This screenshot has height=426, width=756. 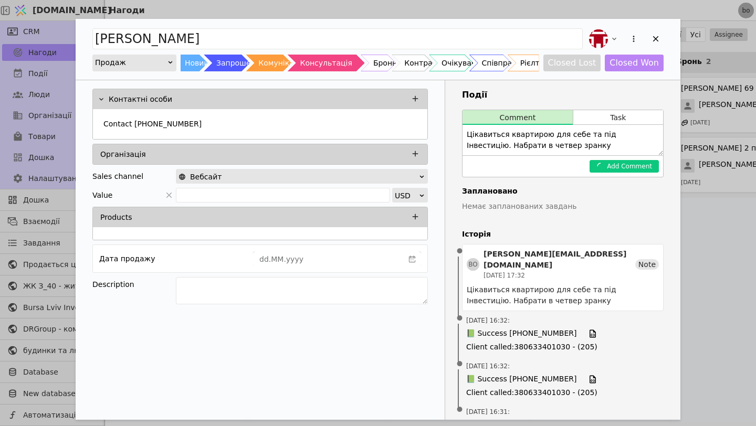 What do you see at coordinates (206, 177) in the screenshot?
I see `span: Вебсайт` at bounding box center [206, 177].